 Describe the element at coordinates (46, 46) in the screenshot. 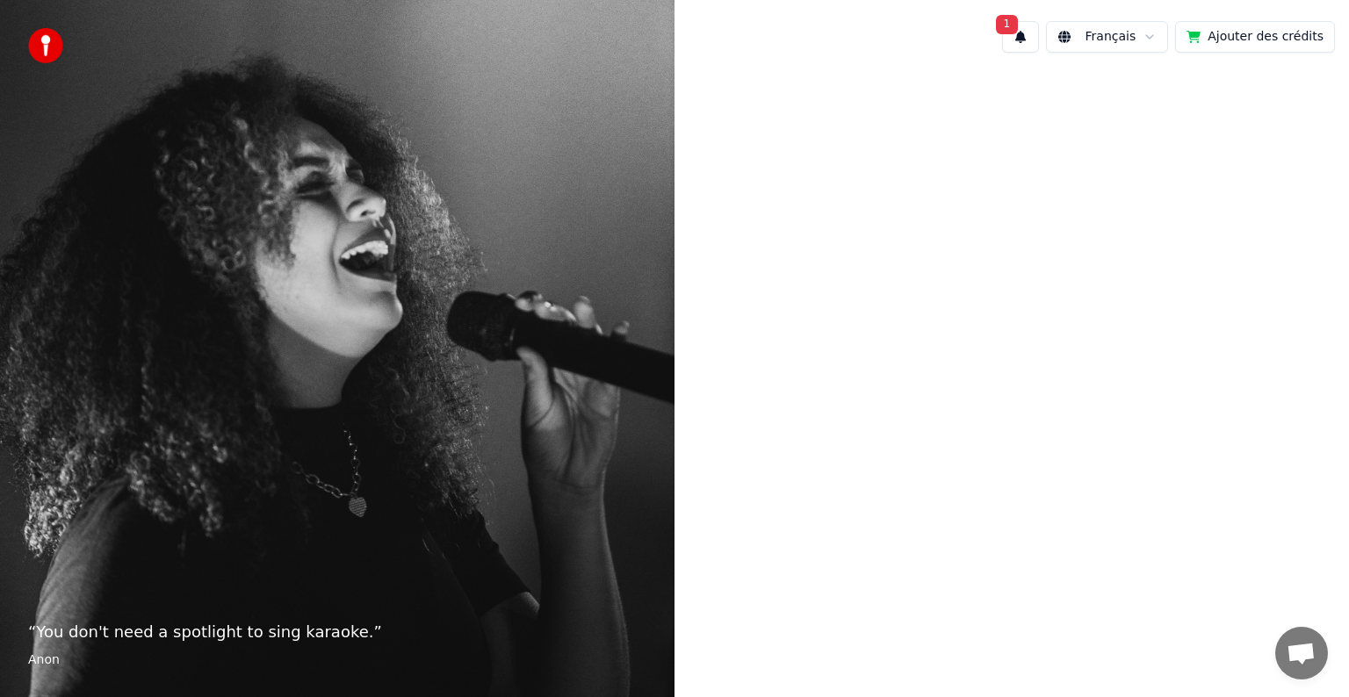

I see `img: youka` at that location.